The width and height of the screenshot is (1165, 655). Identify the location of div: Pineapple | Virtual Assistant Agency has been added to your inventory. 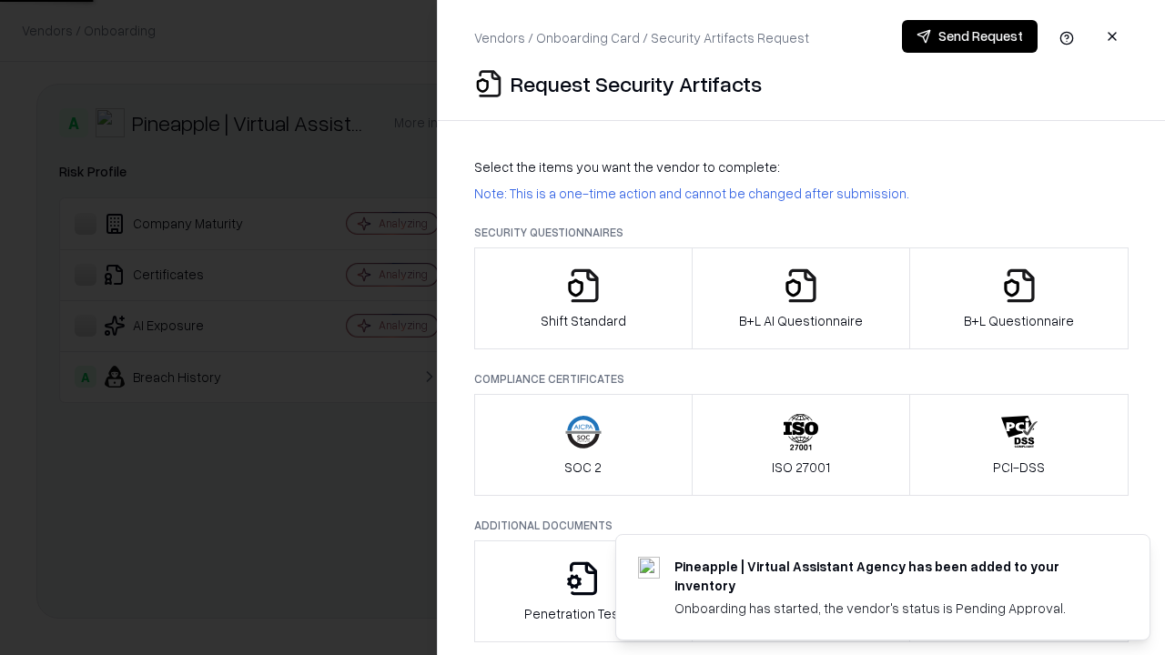
(890, 576).